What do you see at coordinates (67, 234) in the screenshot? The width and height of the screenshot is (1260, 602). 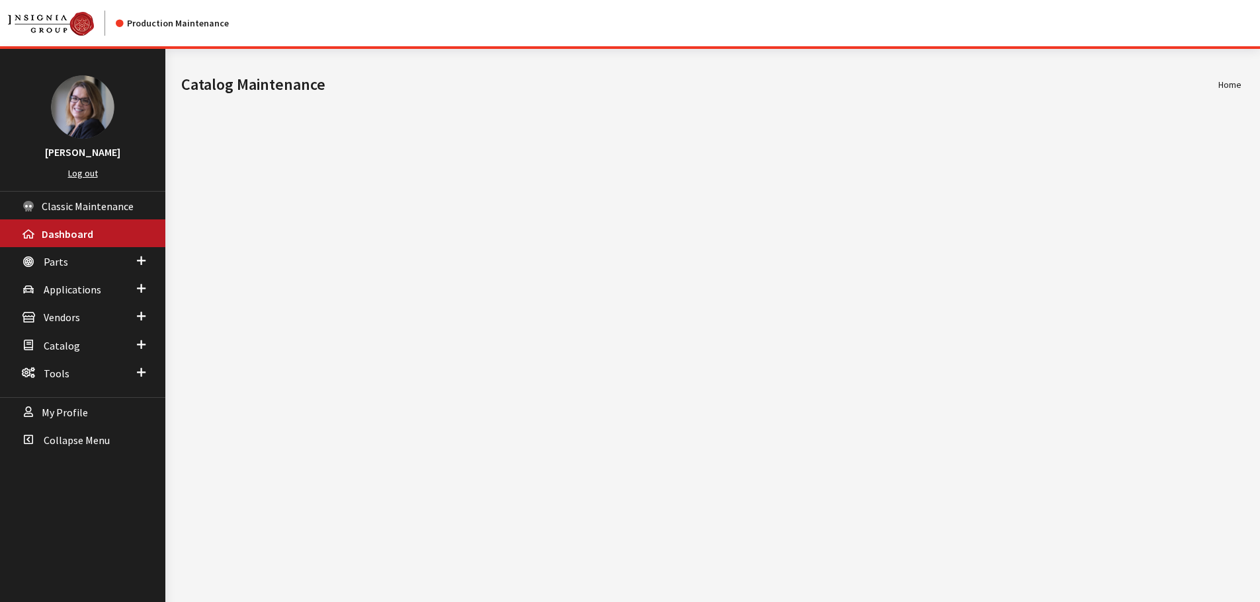 I see `span: Dashboard` at bounding box center [67, 234].